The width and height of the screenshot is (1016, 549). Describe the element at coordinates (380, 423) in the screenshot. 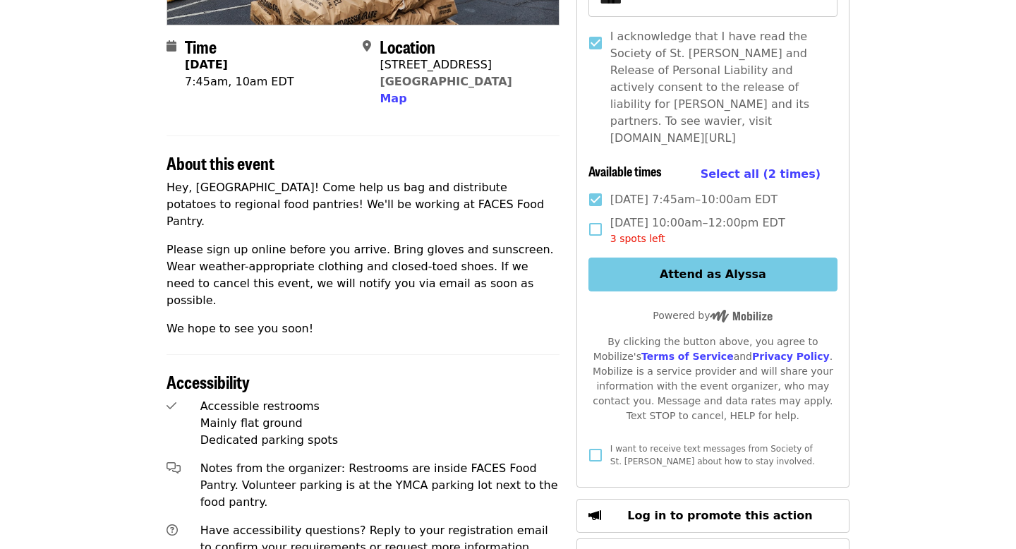

I see `div: Mainly flat ground` at that location.